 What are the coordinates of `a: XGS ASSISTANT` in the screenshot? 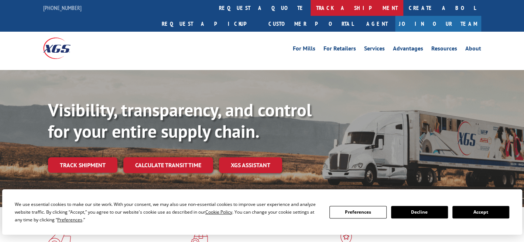 It's located at (250, 165).